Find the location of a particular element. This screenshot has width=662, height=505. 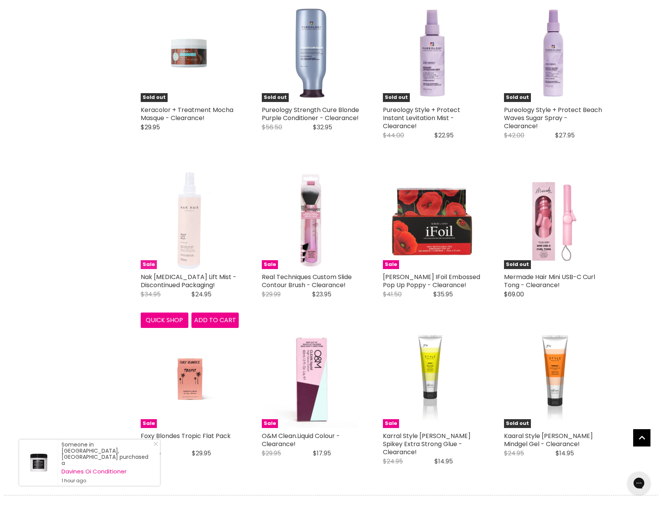

img: Nak Hair Root Lift Mist - Discontinued Packaging! is located at coordinates (190, 220).